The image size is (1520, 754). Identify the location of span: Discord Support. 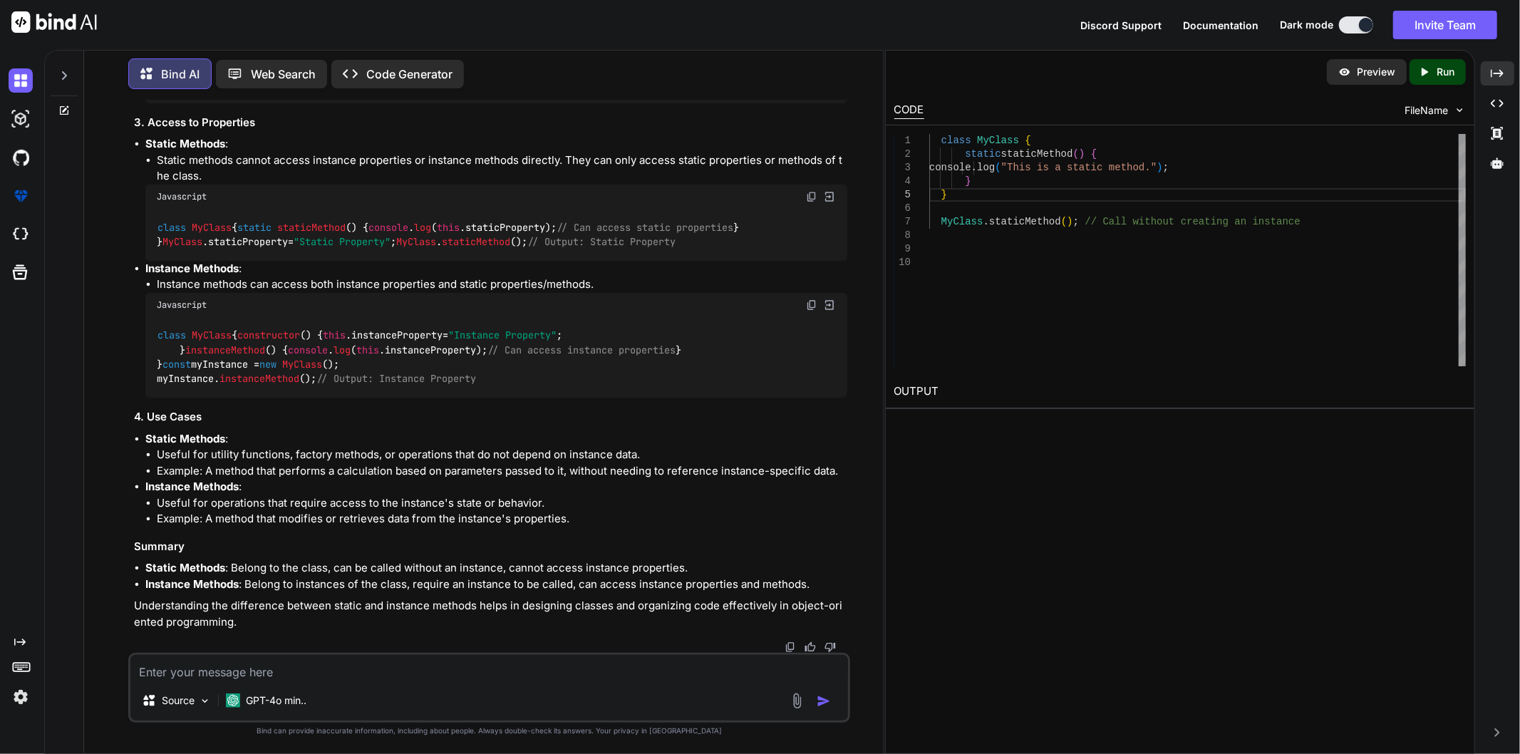
(1121, 25).